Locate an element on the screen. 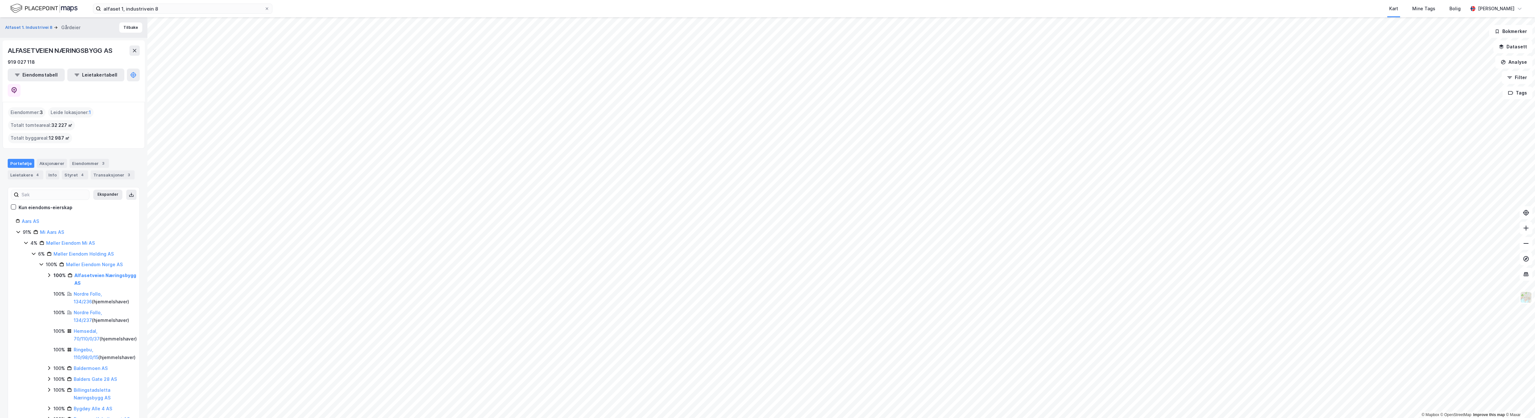 The height and width of the screenshot is (418, 1535). button: Bokmerker is located at coordinates (1511, 31).